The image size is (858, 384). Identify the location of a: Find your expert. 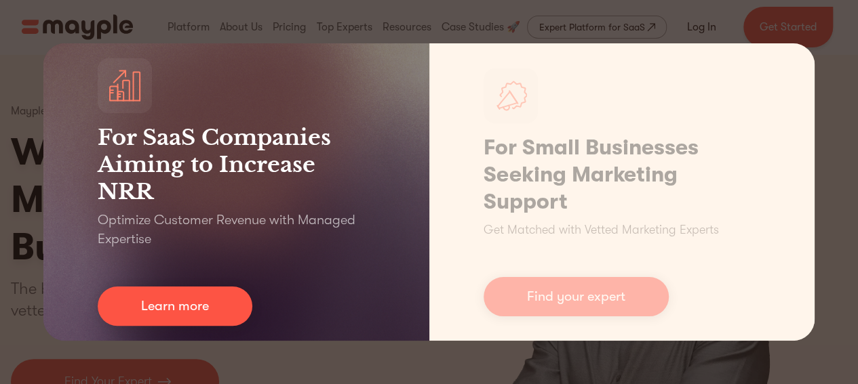
(576, 297).